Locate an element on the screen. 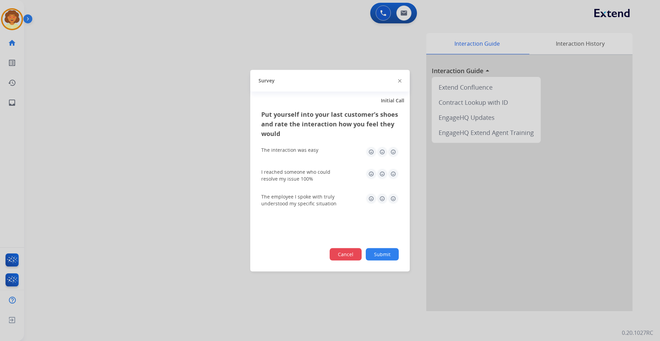  button: Submit is located at coordinates (382, 254).